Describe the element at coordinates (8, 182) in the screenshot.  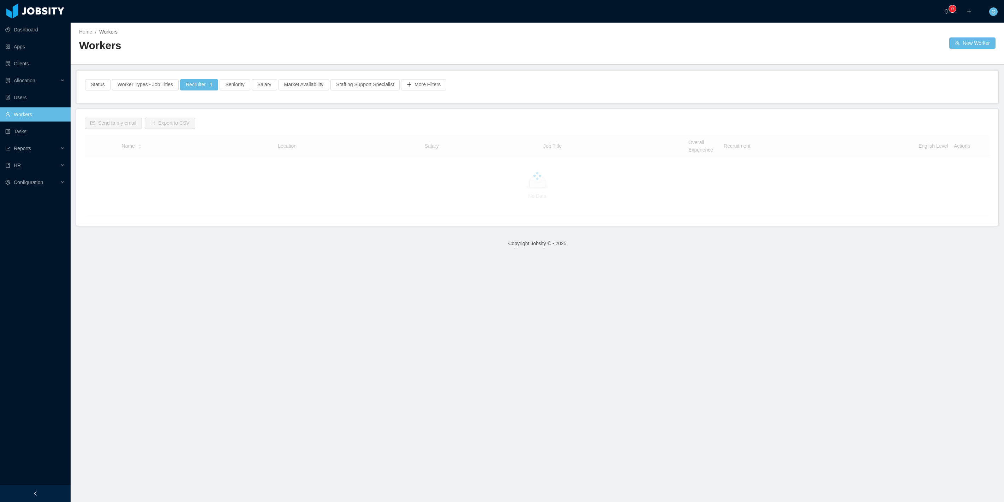
I see `i: icon: setting` at that location.